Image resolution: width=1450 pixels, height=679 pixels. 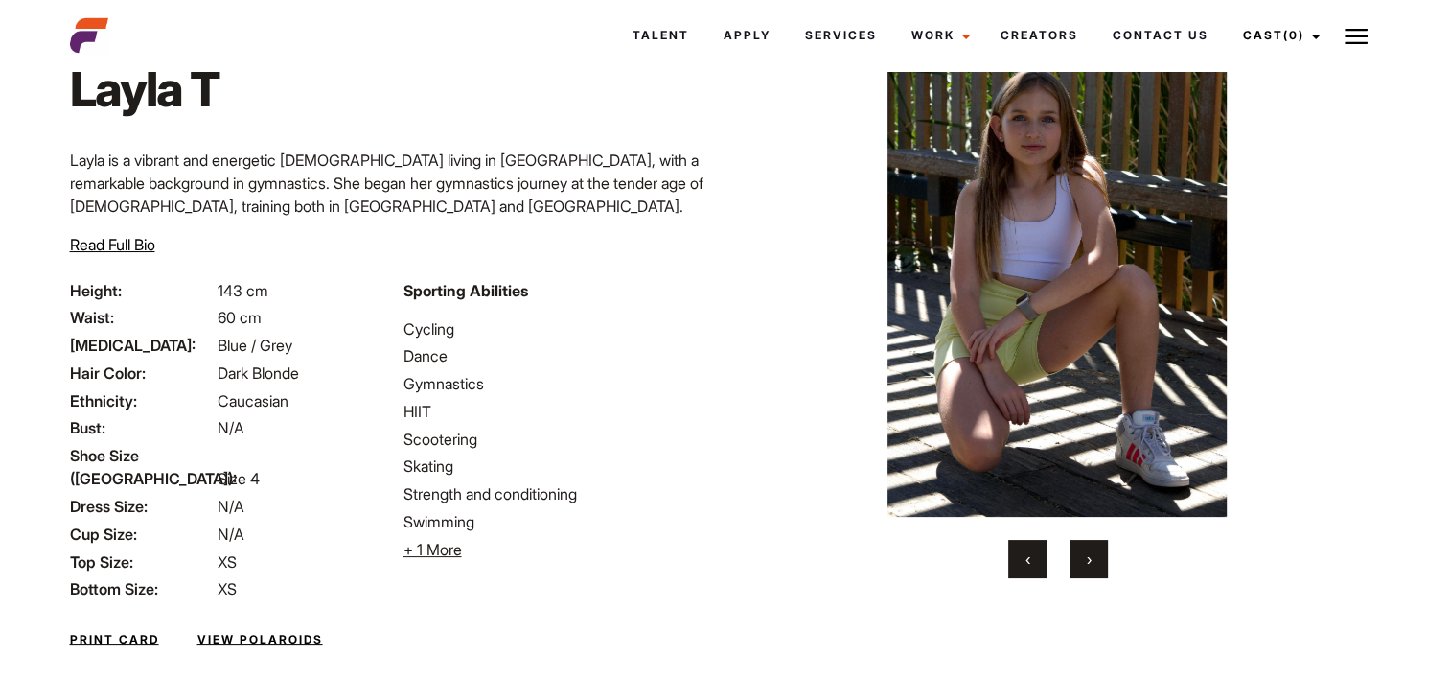 What do you see at coordinates (559, 466) in the screenshot?
I see `li: Skating` at bounding box center [559, 466].